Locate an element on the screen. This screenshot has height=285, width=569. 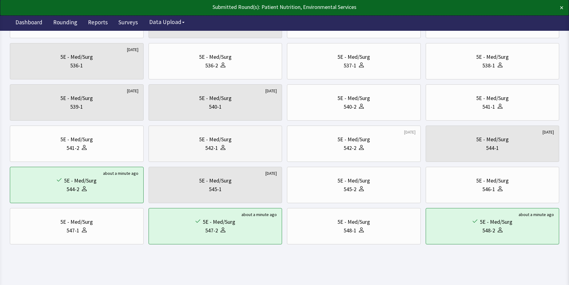
div: 547-2 is located at coordinates (212, 231).